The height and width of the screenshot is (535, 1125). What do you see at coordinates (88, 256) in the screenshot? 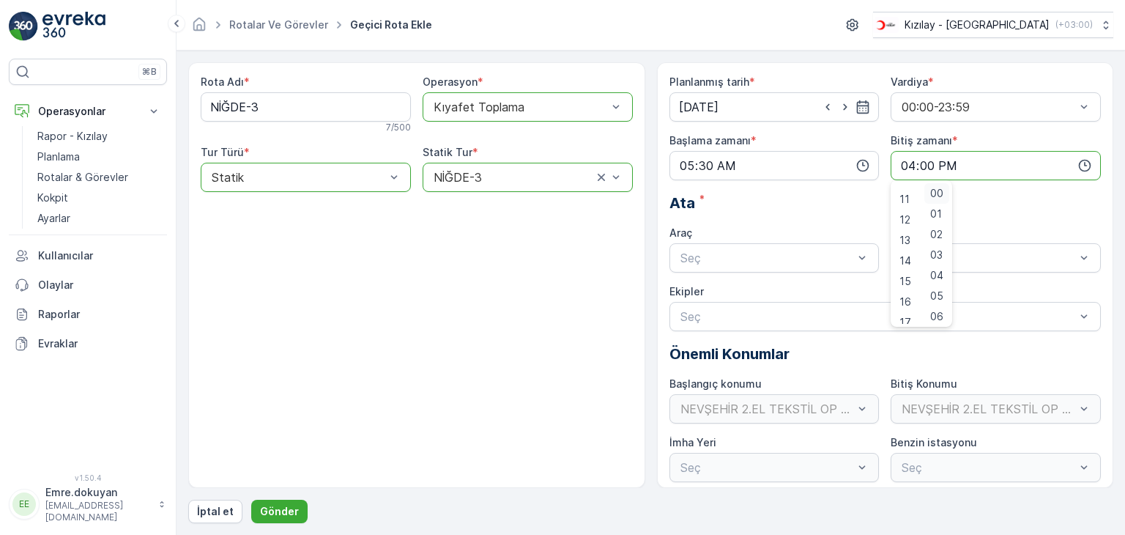
I see `a: Kullanıcılar` at bounding box center [88, 256].